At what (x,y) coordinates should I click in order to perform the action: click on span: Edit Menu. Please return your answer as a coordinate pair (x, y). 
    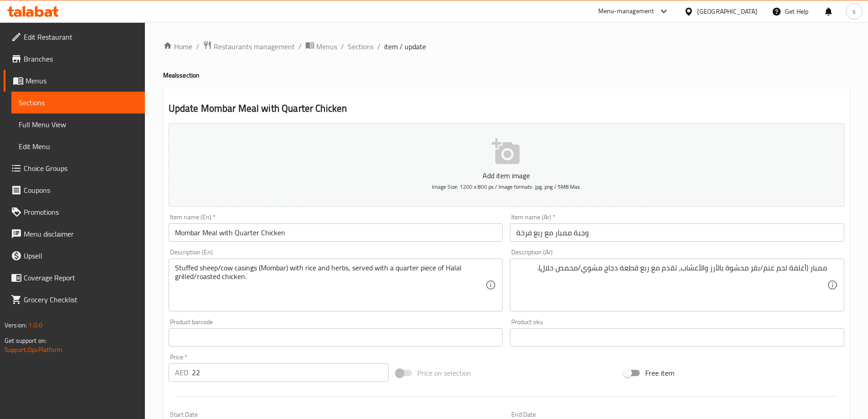
    Looking at the image, I should click on (78, 146).